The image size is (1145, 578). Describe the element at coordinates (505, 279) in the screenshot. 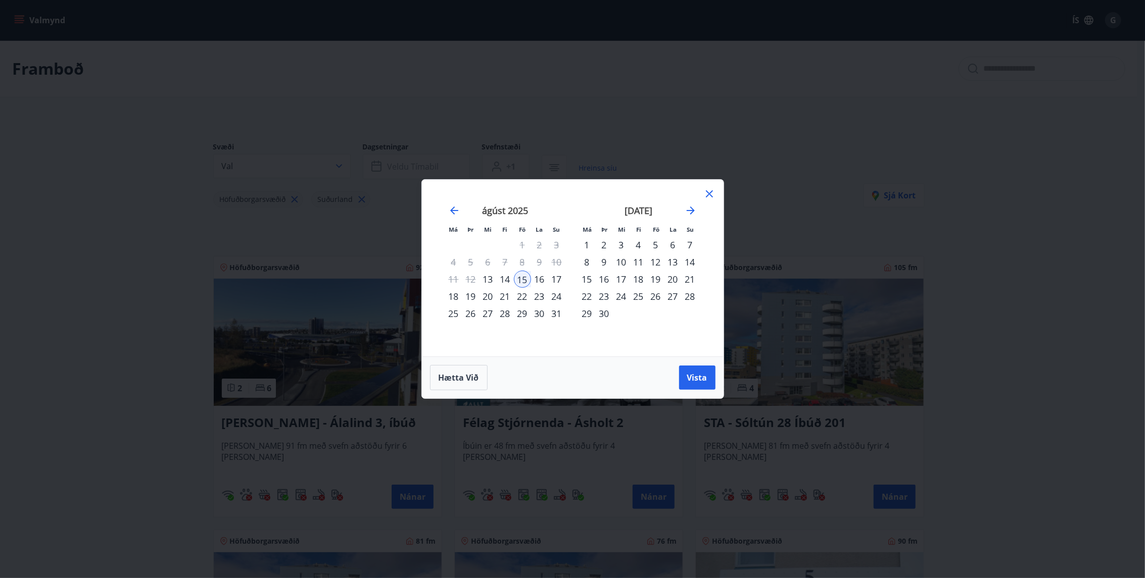

I see `td: Choose fimmtudagur, 14. ágúst 2025 as your check-out date. It’s available.` at that location.